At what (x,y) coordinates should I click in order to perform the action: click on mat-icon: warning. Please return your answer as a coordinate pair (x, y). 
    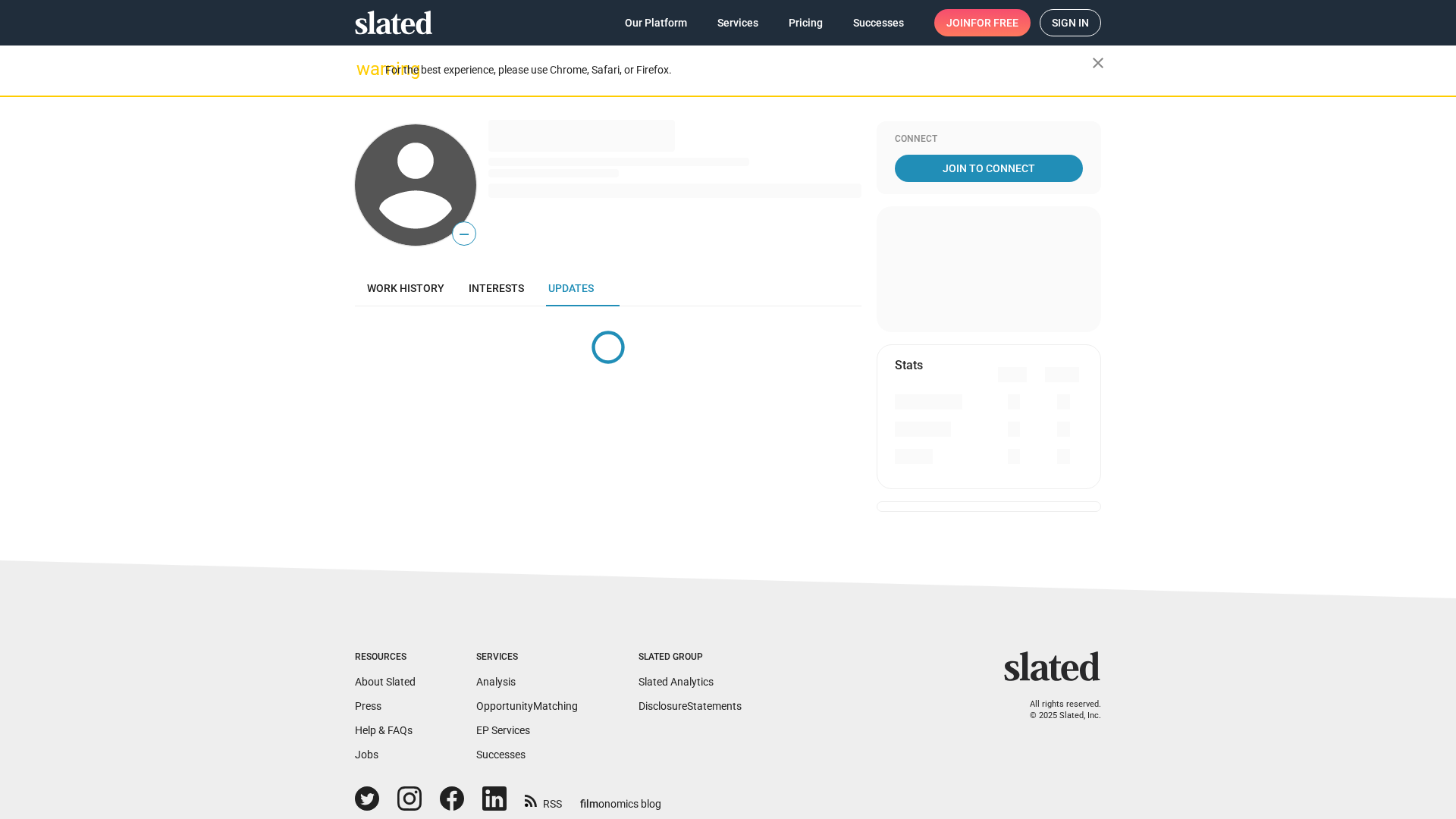
    Looking at the image, I should click on (365, 69).